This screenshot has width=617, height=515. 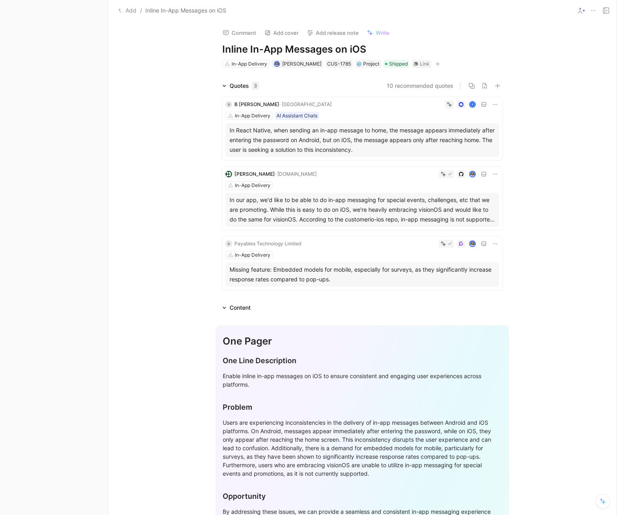 I want to click on div: 💠Project, so click(x=368, y=64).